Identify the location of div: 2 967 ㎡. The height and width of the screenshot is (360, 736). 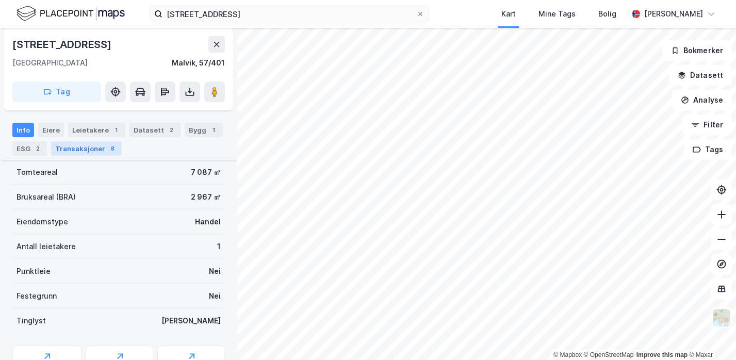
(206, 197).